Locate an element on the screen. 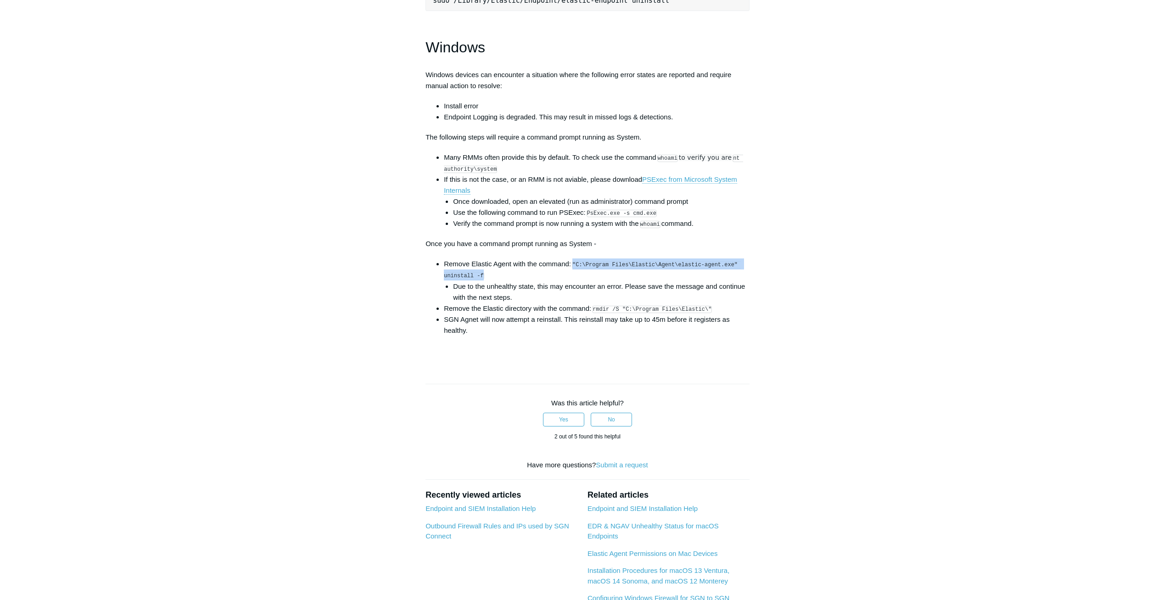  li: Due to the unhealthy state, this may encounter an error. Please save the message and continue wit... is located at coordinates (601, 292).